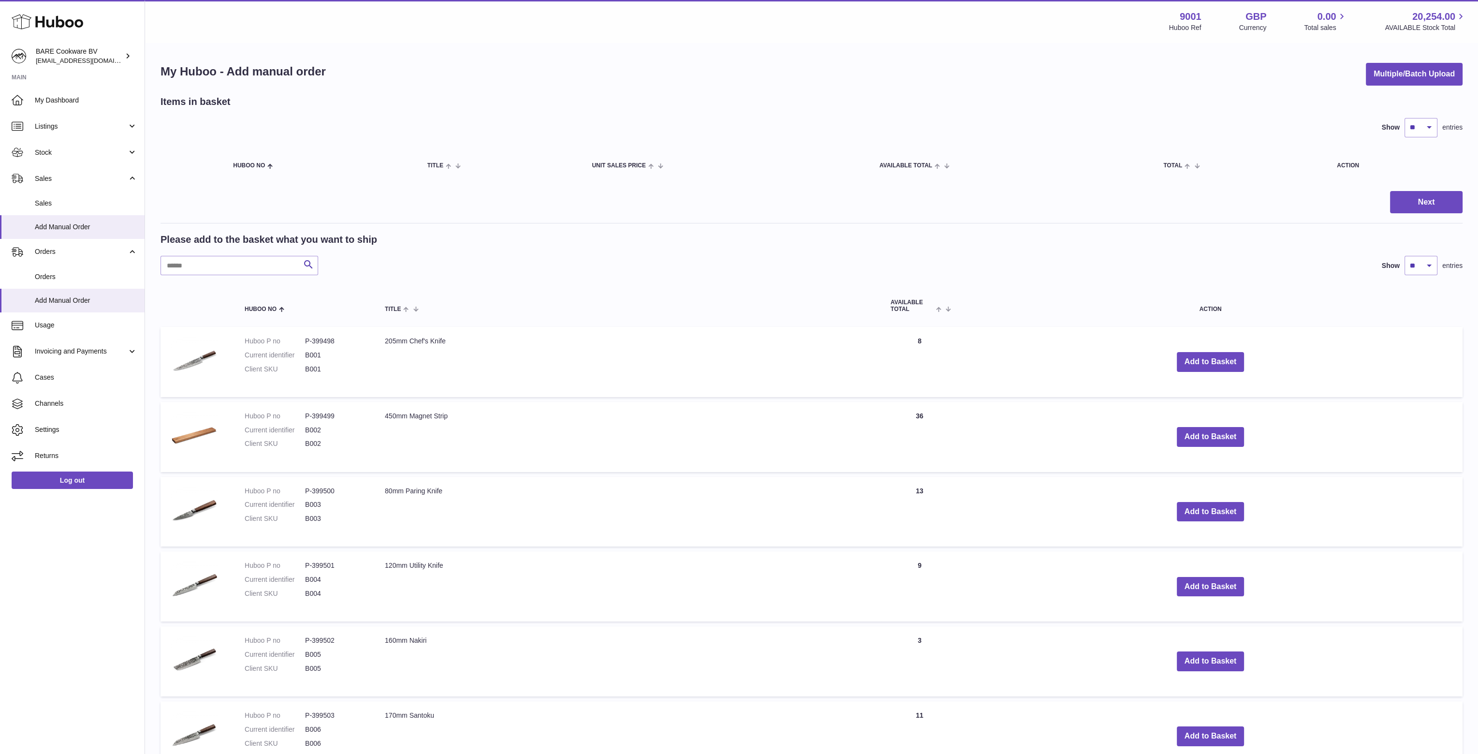 The height and width of the screenshot is (754, 1478). What do you see at coordinates (195, 102) in the screenshot?
I see `h2: Items in basket` at bounding box center [195, 102].